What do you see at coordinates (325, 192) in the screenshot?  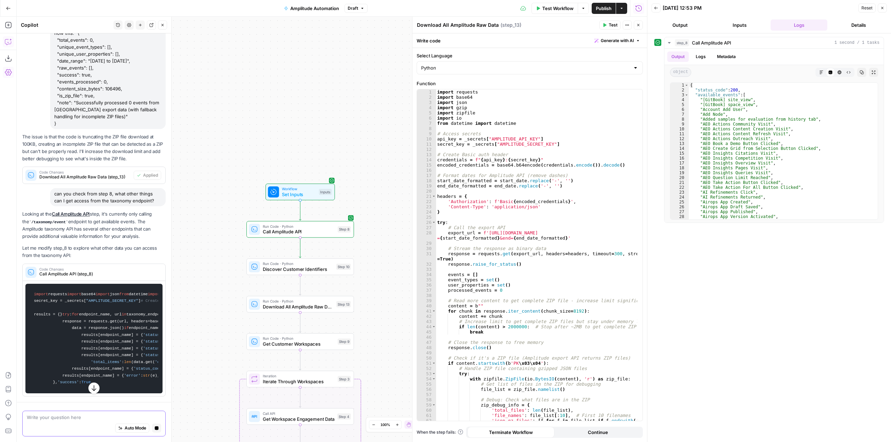 I see `div: Inputs` at bounding box center [325, 192].